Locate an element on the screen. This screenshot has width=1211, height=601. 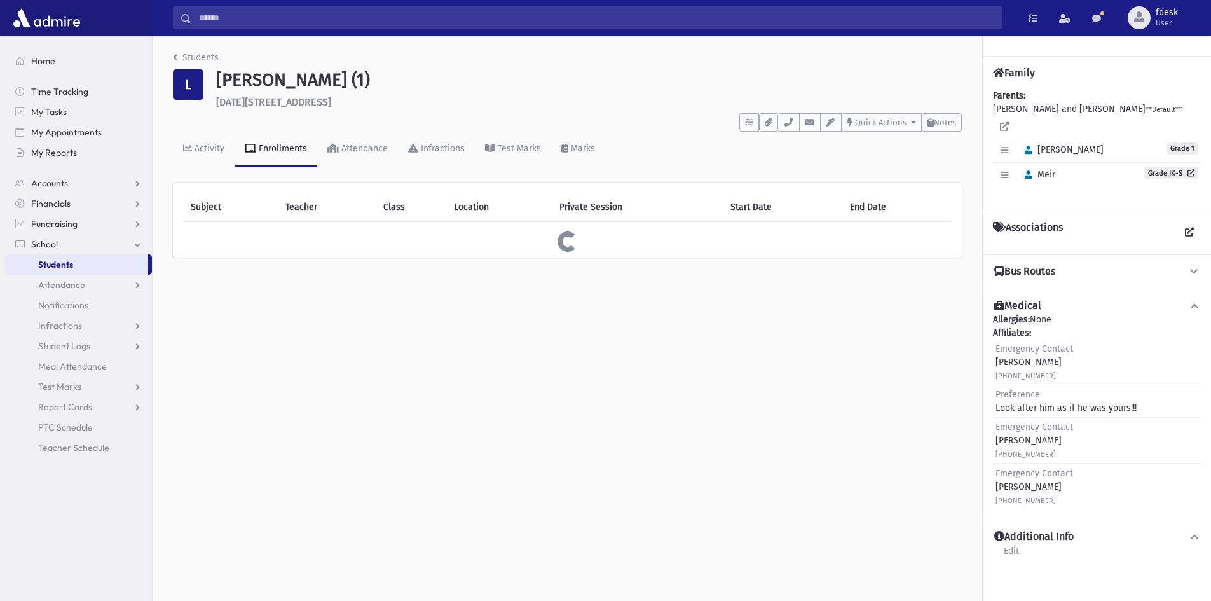
span: My Tasks is located at coordinates (49, 112).